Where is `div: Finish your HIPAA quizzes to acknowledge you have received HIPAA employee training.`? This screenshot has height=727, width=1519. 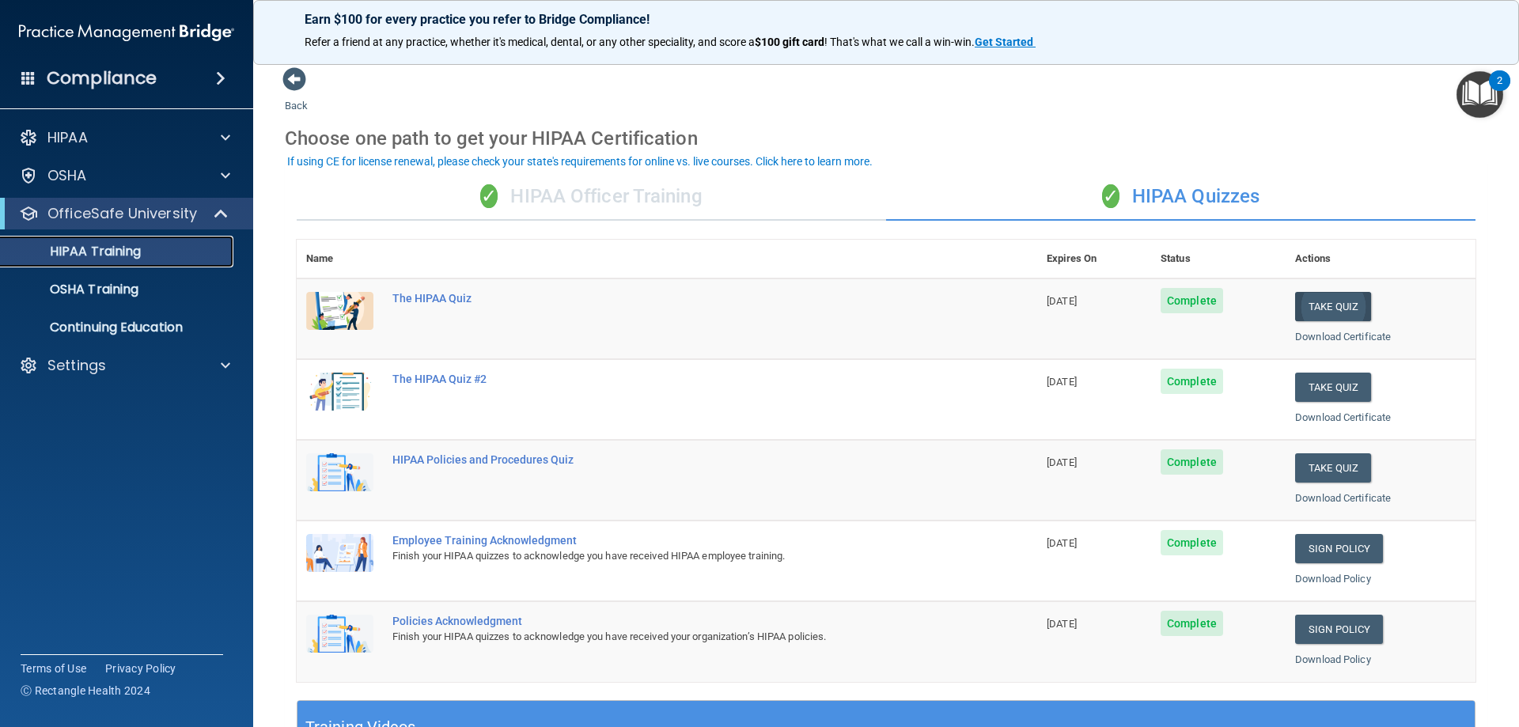 div: Finish your HIPAA quizzes to acknowledge you have received HIPAA employee training. is located at coordinates (675, 556).